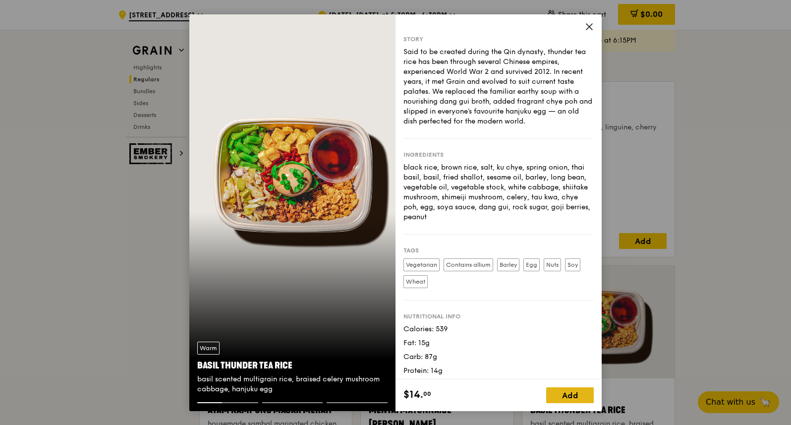 The image size is (791, 425). I want to click on label: Barley, so click(508, 265).